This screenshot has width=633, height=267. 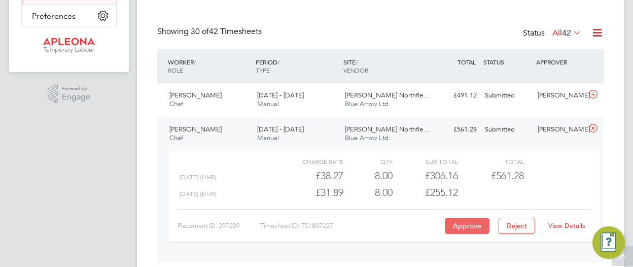 What do you see at coordinates (467, 62) in the screenshot?
I see `span: TOTAL` at bounding box center [467, 62].